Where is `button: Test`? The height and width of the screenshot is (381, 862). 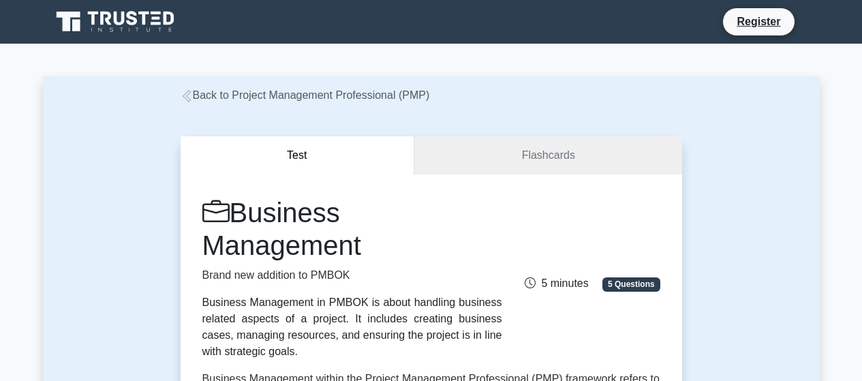 button: Test is located at coordinates (298, 155).